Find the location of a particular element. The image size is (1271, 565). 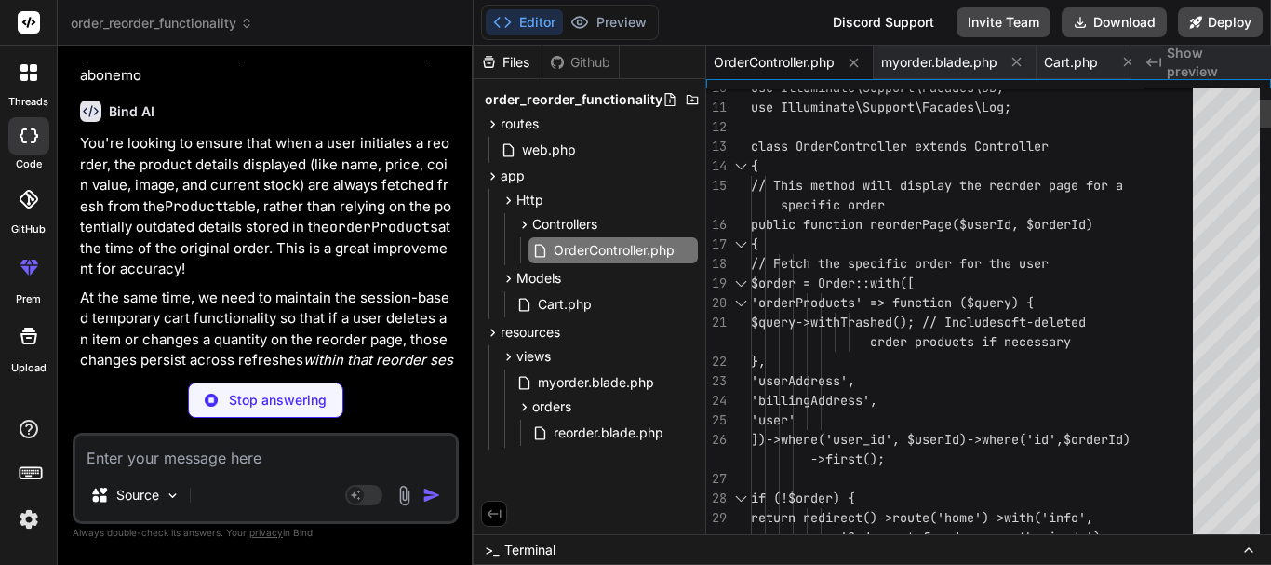

button: Deploy is located at coordinates (1220, 22).